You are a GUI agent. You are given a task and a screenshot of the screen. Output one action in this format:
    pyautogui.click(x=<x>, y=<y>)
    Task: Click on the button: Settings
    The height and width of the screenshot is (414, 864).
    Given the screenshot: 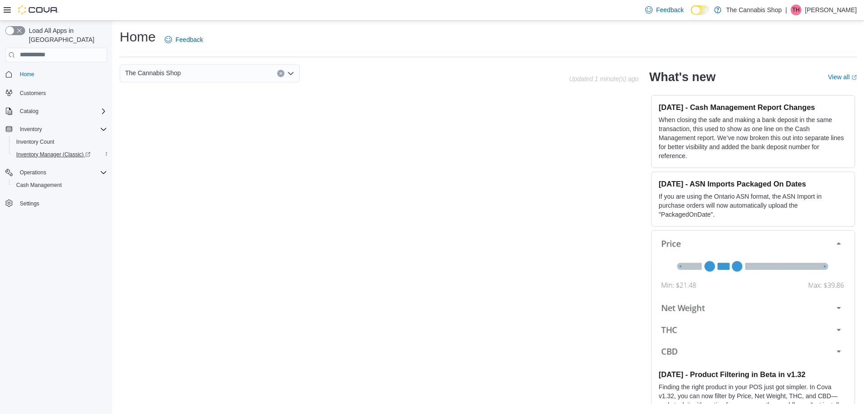 What is the action you would take?
    pyautogui.click(x=56, y=203)
    